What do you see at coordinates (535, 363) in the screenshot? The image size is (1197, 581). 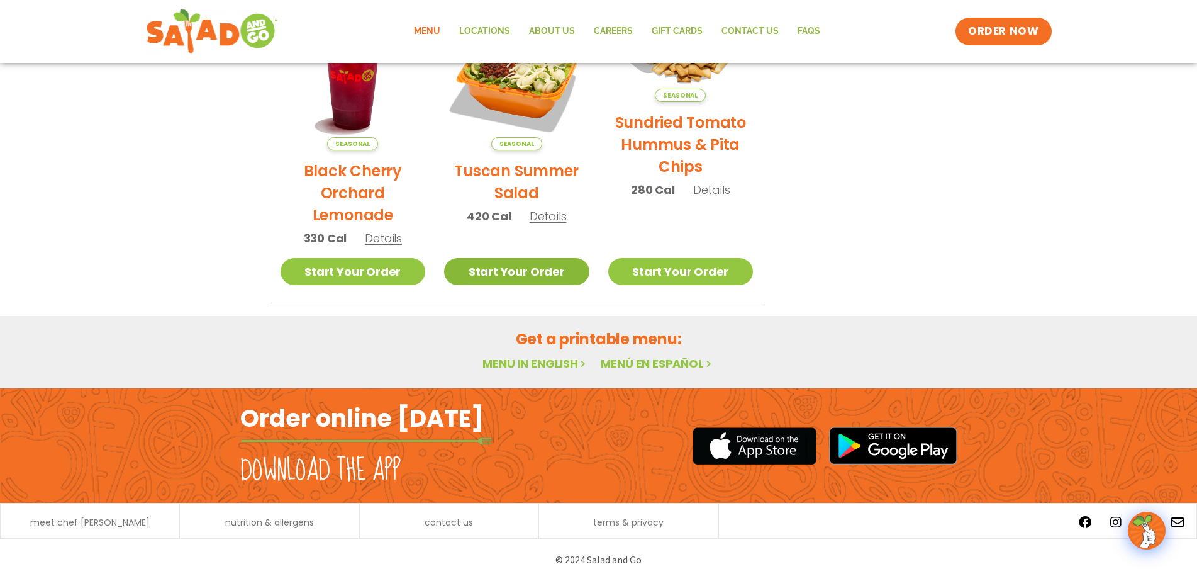 I see `a: Menu in English` at bounding box center [535, 363].